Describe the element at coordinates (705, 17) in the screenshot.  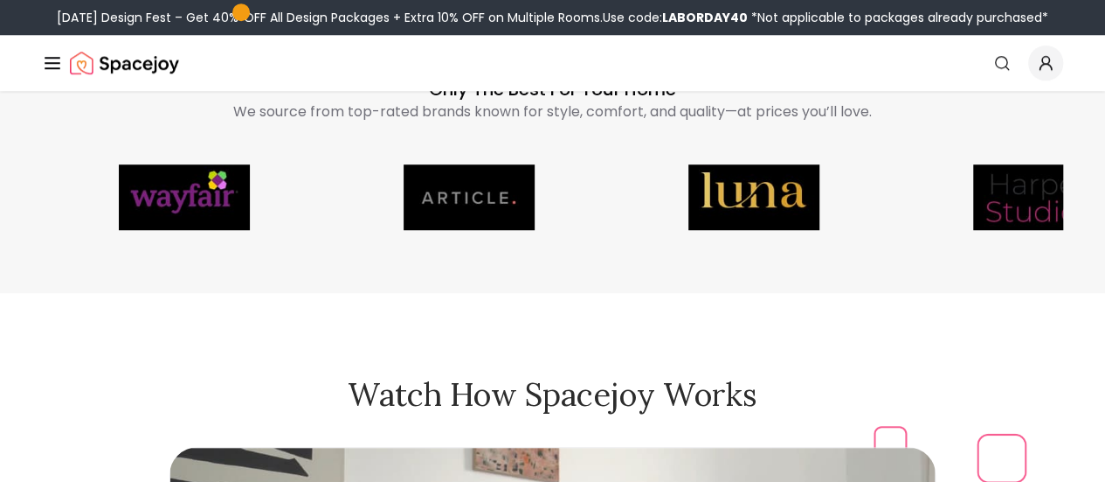
I see `b: LABORDAY40` at that location.